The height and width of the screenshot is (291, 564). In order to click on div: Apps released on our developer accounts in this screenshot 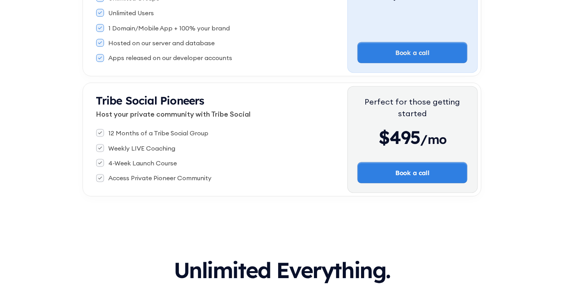, I will do `click(171, 58)`.